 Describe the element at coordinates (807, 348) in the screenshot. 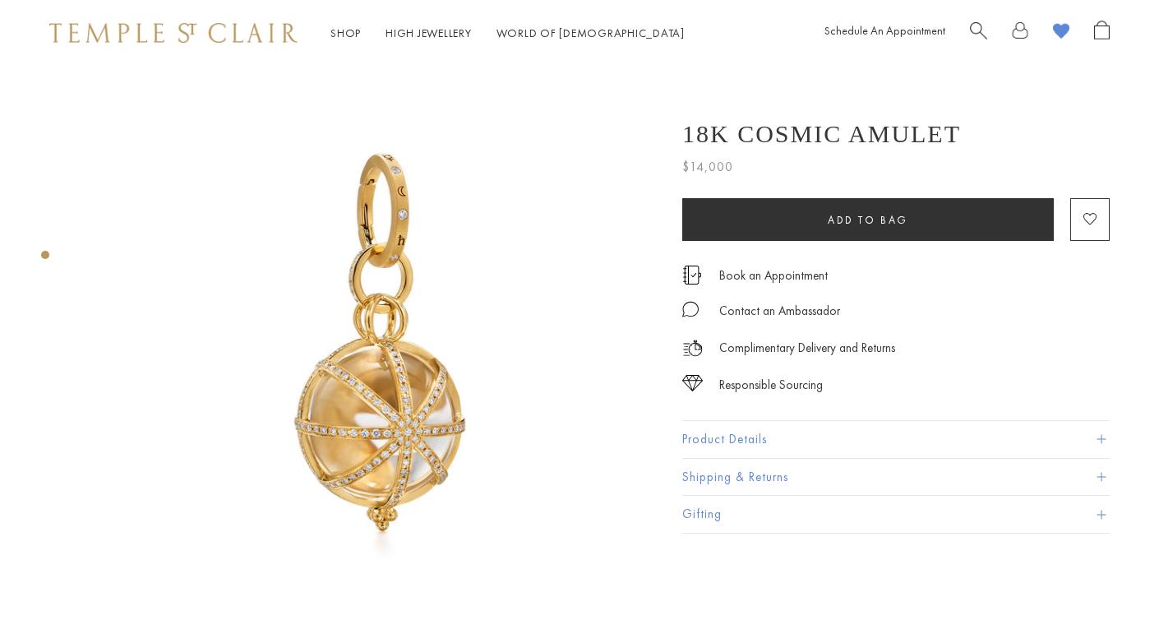

I see `p: Complimentary Delivery and Returns` at that location.